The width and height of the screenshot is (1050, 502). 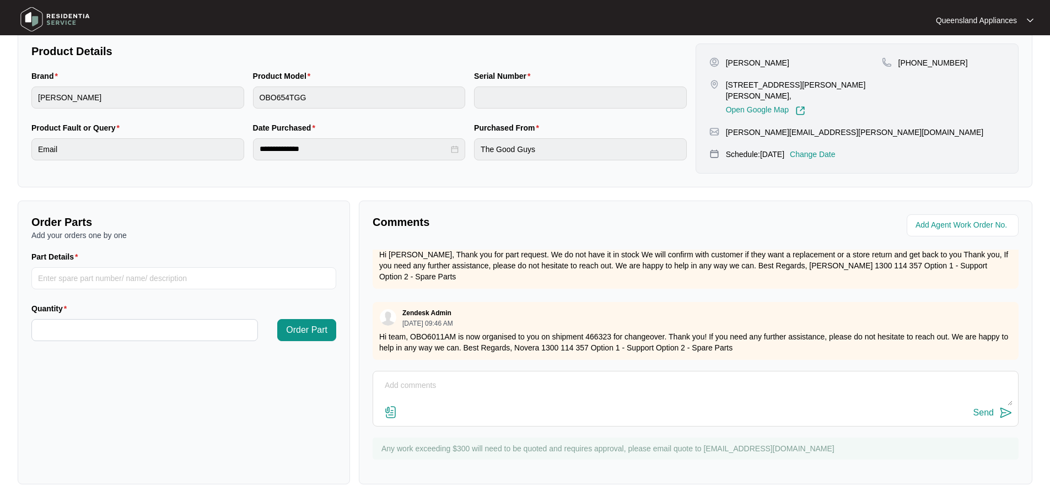 I want to click on p: Product Details, so click(x=359, y=51).